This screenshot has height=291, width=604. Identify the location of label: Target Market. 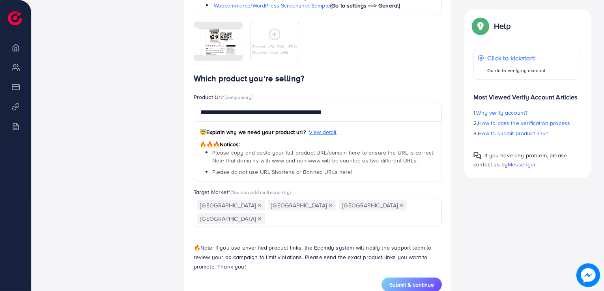
(242, 192).